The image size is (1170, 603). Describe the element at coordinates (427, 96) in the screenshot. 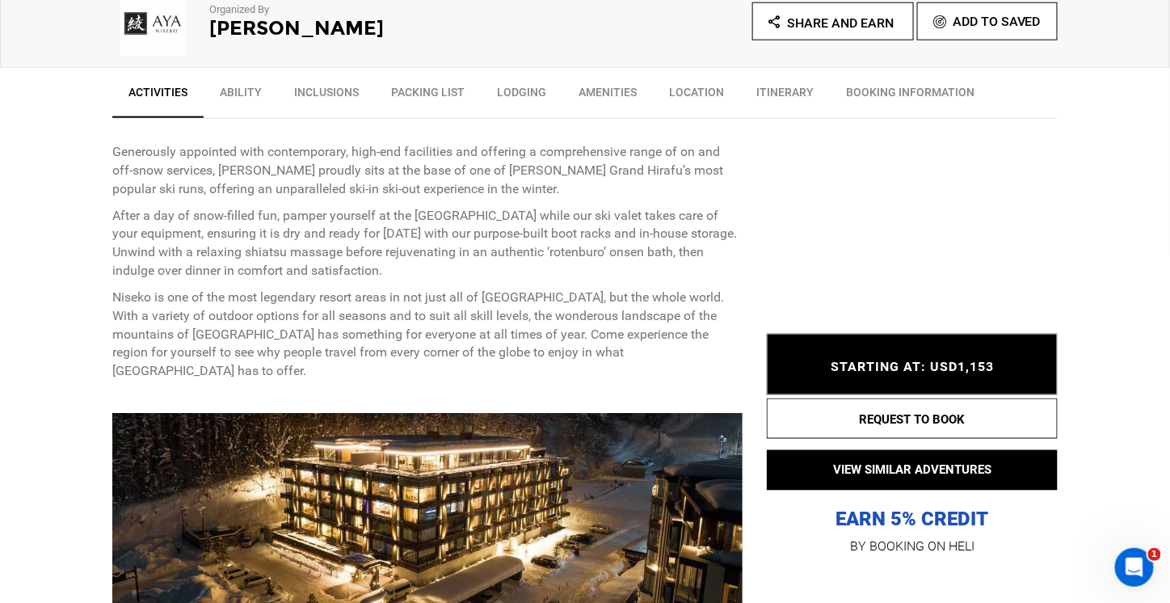

I see `a: Packing List` at that location.